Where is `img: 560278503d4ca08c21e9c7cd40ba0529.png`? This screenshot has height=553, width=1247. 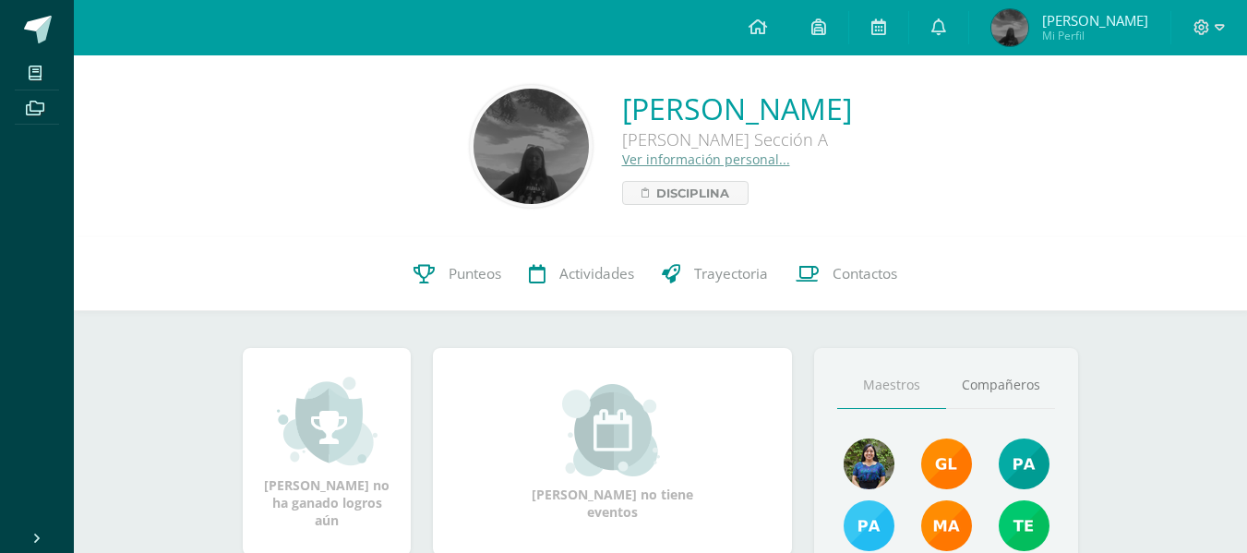
img: 560278503d4ca08c21e9c7cd40ba0529.png is located at coordinates (946, 525).